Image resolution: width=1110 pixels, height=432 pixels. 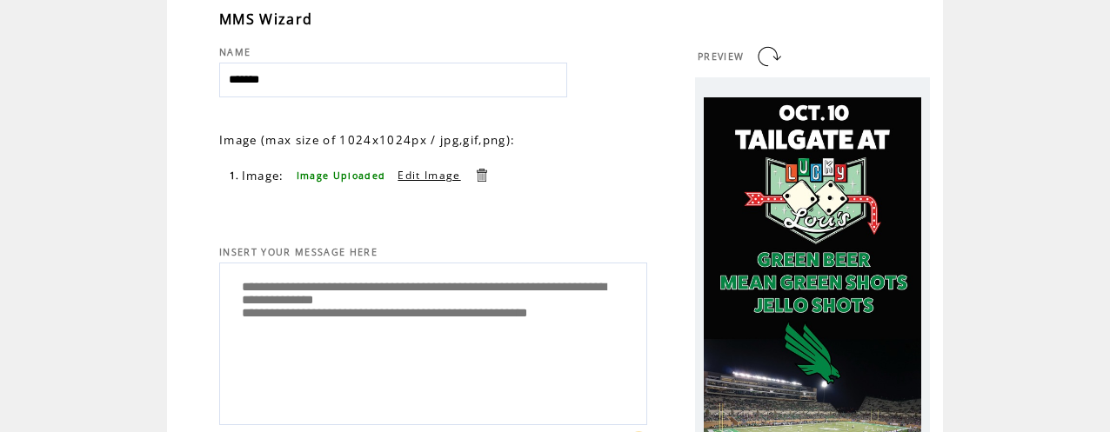 What do you see at coordinates (720, 57) in the screenshot?
I see `span: PREVIEW` at bounding box center [720, 57].